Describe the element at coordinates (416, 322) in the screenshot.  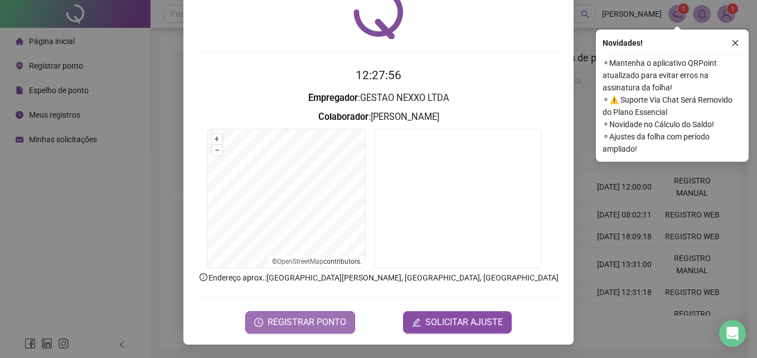
I see `span: edit` at that location.